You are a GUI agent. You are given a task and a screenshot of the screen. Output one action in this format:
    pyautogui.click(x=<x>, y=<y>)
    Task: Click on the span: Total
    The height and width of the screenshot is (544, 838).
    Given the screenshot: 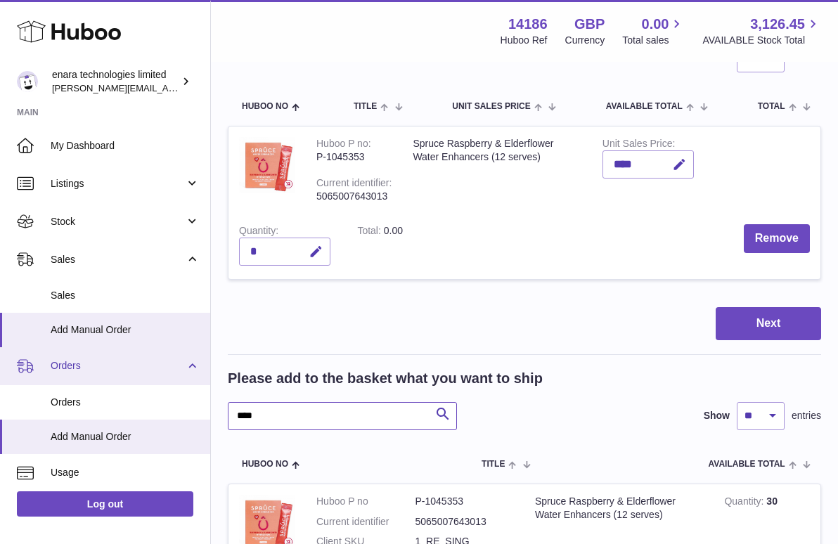 What is the action you would take?
    pyautogui.click(x=771, y=106)
    